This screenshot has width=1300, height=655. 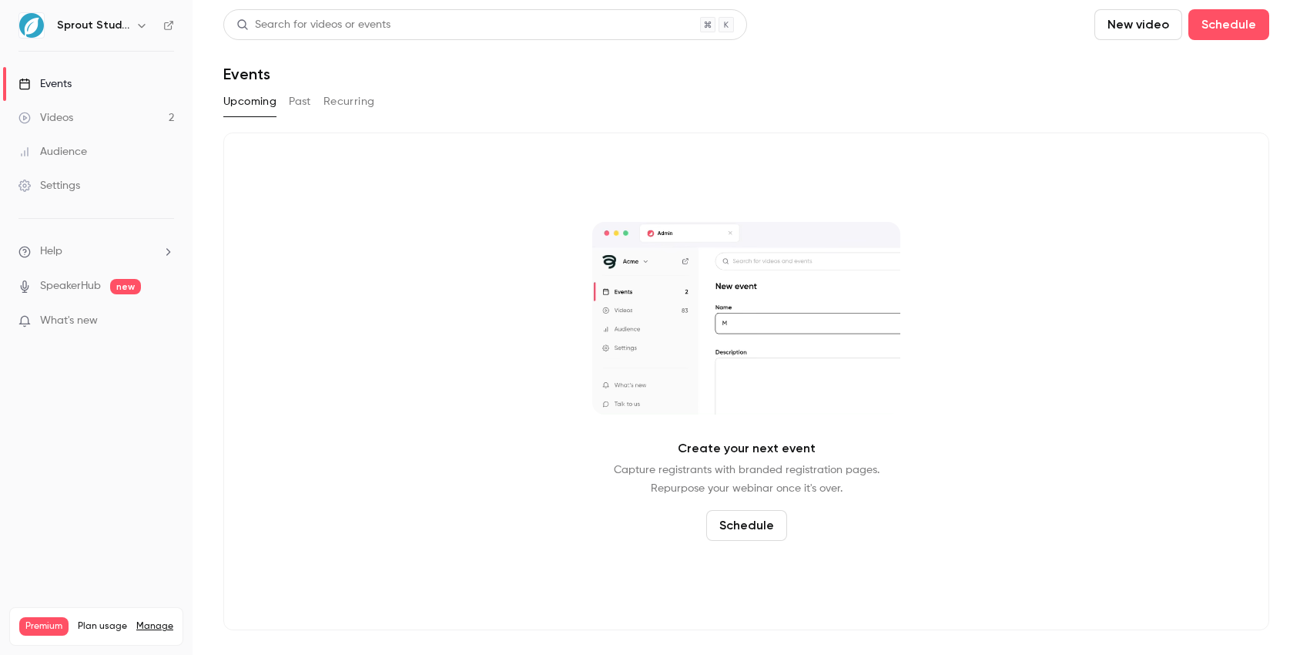 What do you see at coordinates (45, 118) in the screenshot?
I see `div: Videos` at bounding box center [45, 118].